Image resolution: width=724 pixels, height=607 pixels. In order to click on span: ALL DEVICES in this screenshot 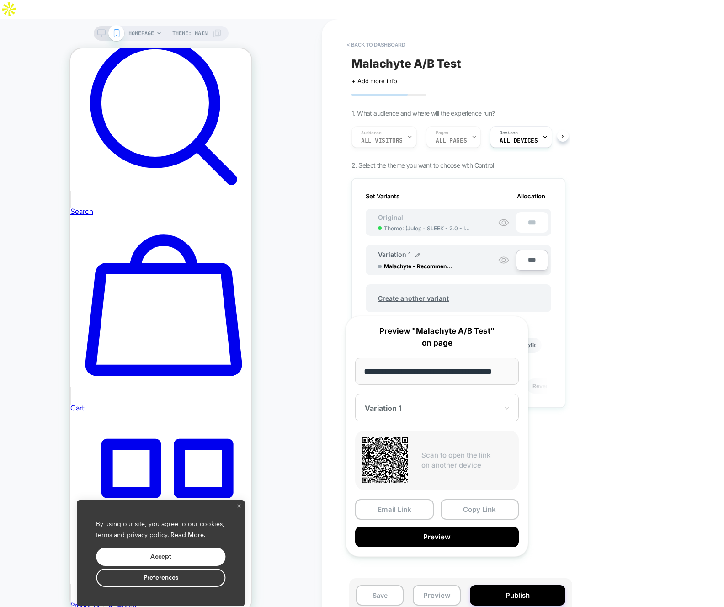, I will do `click(518, 141)`.